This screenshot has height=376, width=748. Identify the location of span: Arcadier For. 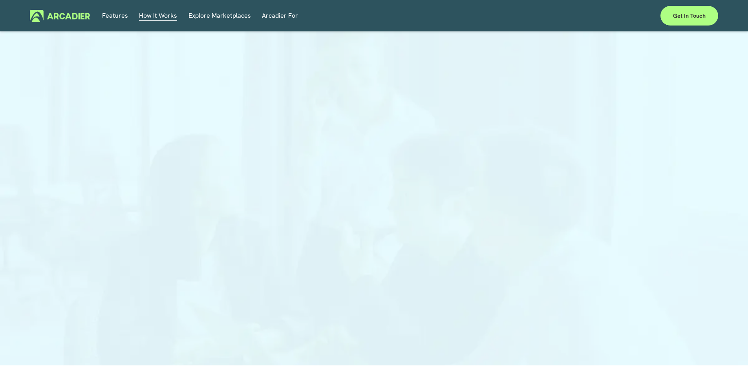
(280, 16).